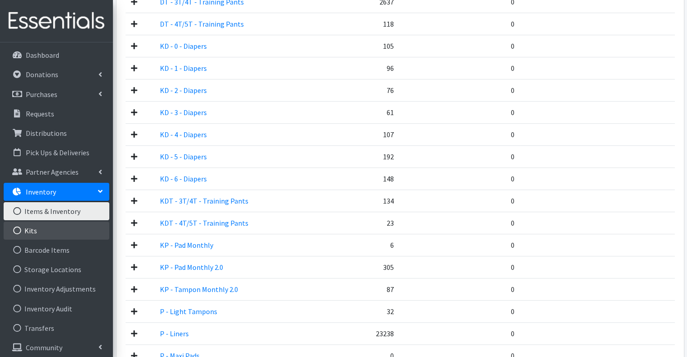 Image resolution: width=687 pixels, height=357 pixels. What do you see at coordinates (365, 179) in the screenshot?
I see `td: 148` at bounding box center [365, 179].